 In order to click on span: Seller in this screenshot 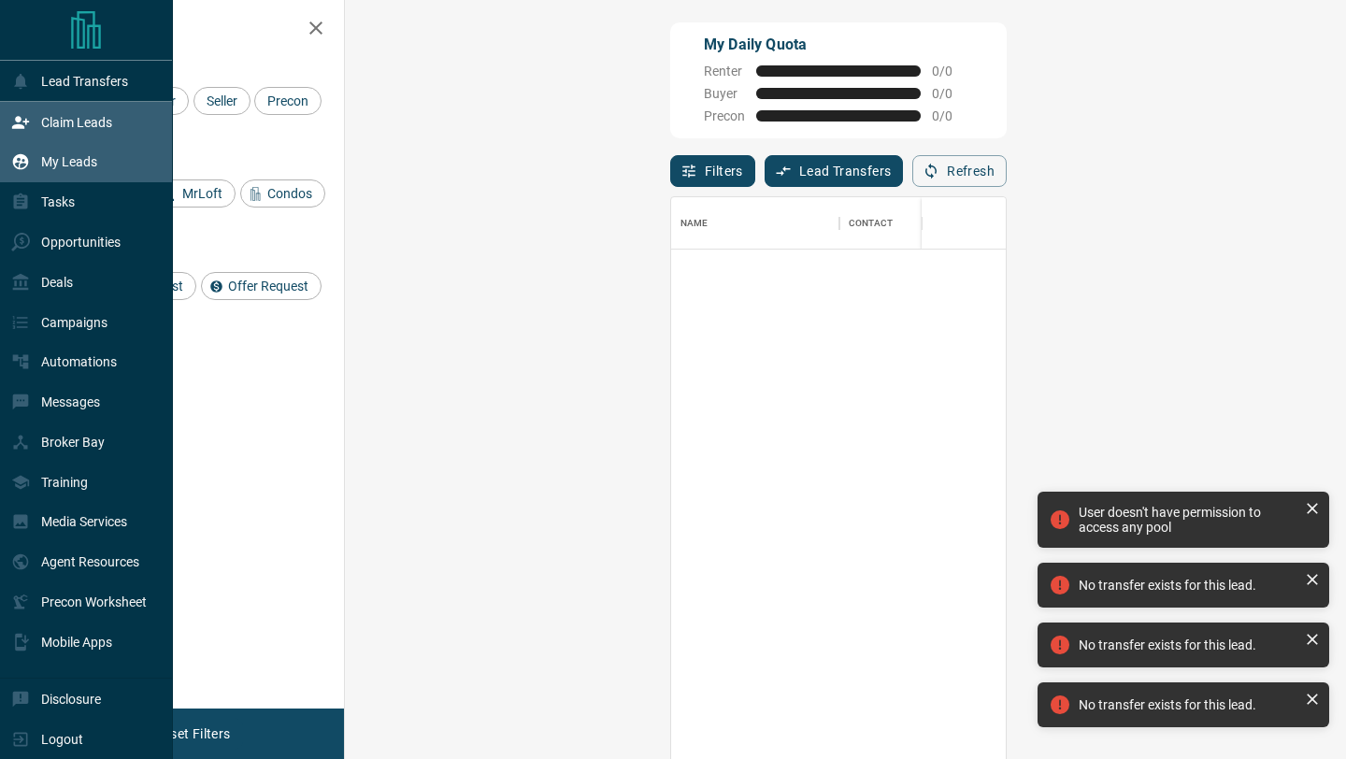, I will do `click(222, 101)`.